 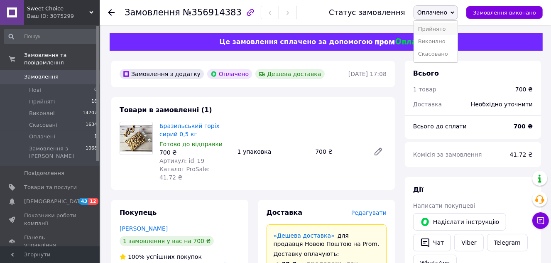 What do you see at coordinates (51, 37) in the screenshot?
I see `input: Пошук` at bounding box center [51, 37].